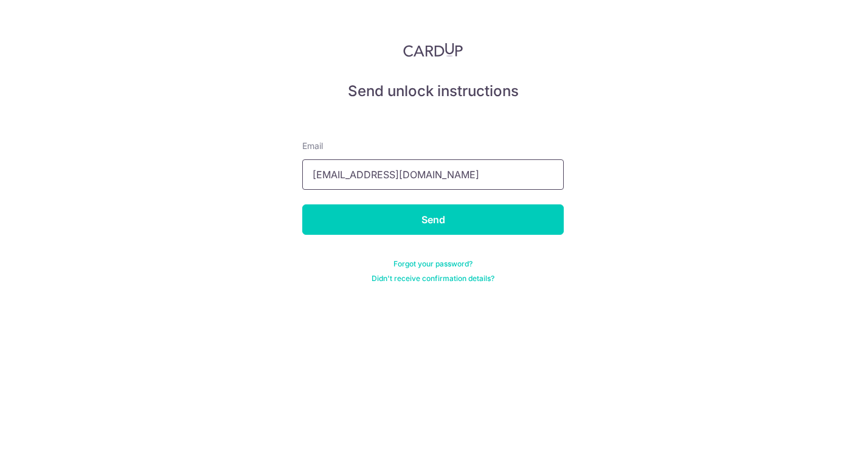 Image resolution: width=866 pixels, height=455 pixels. I want to click on span: translation missing: en.devise.label.Email, so click(313, 145).